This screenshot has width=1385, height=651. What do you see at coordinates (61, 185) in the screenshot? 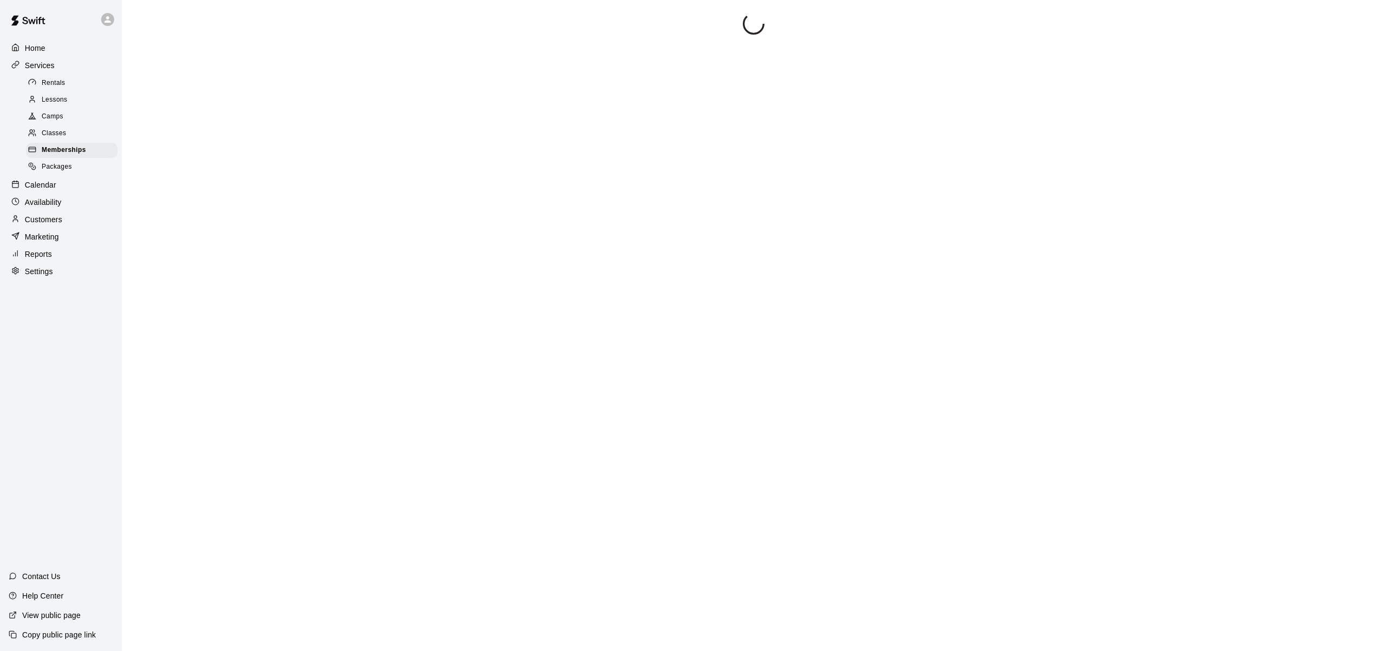
I see `div: Calendar` at bounding box center [61, 185].